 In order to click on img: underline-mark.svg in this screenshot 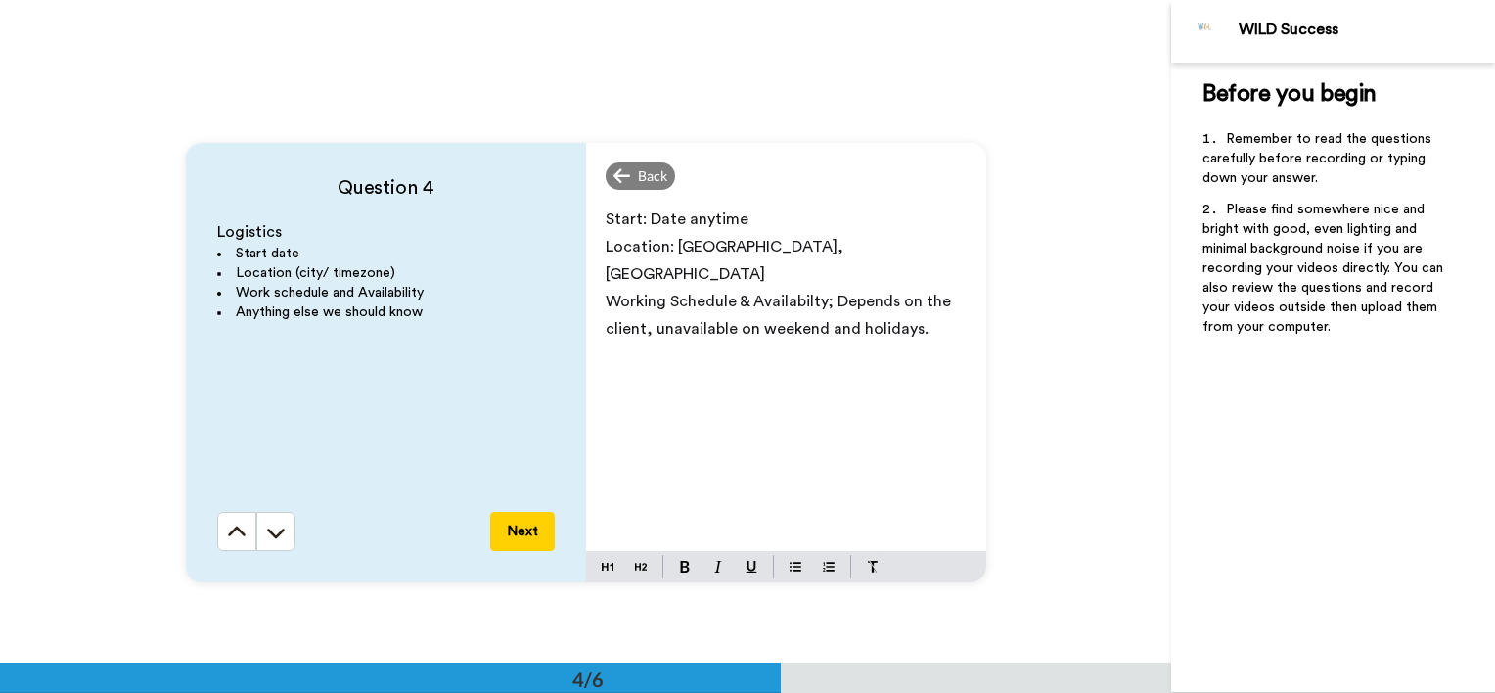, I will do `click(751, 566)`.